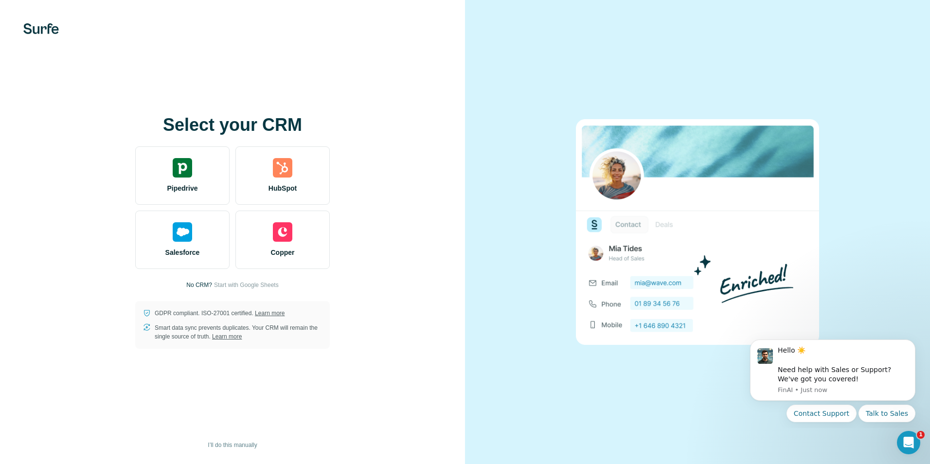 This screenshot has width=930, height=464. What do you see at coordinates (283, 232) in the screenshot?
I see `img: copper's logo` at bounding box center [283, 232].